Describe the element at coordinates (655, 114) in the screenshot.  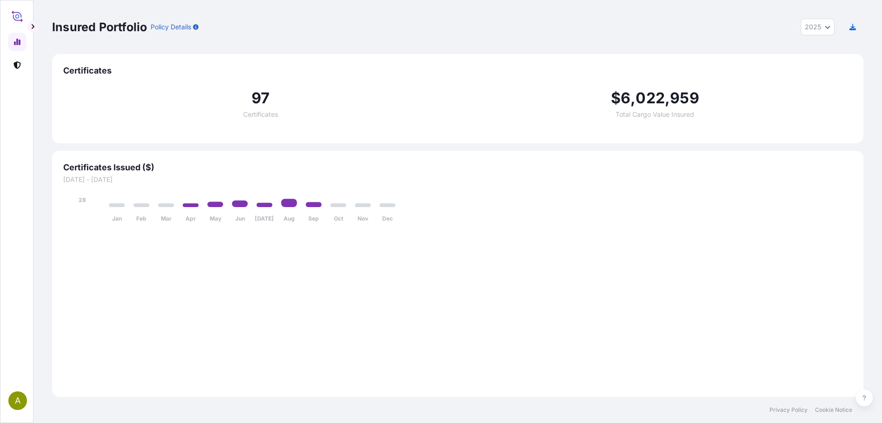
I see `span: Total Cargo Value Insured` at that location.